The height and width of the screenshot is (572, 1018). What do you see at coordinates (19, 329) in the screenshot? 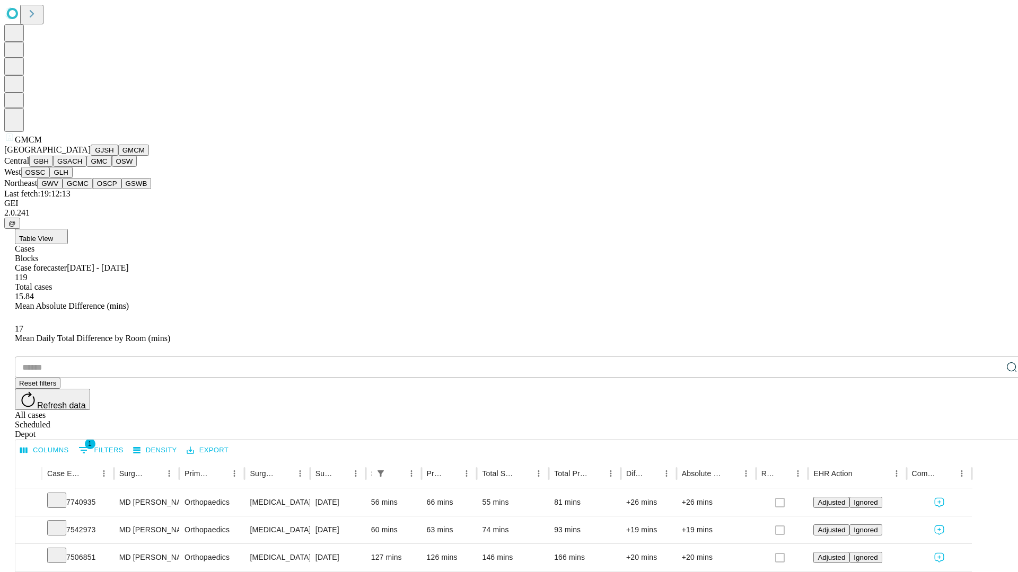
I see `span: 17` at bounding box center [19, 329].